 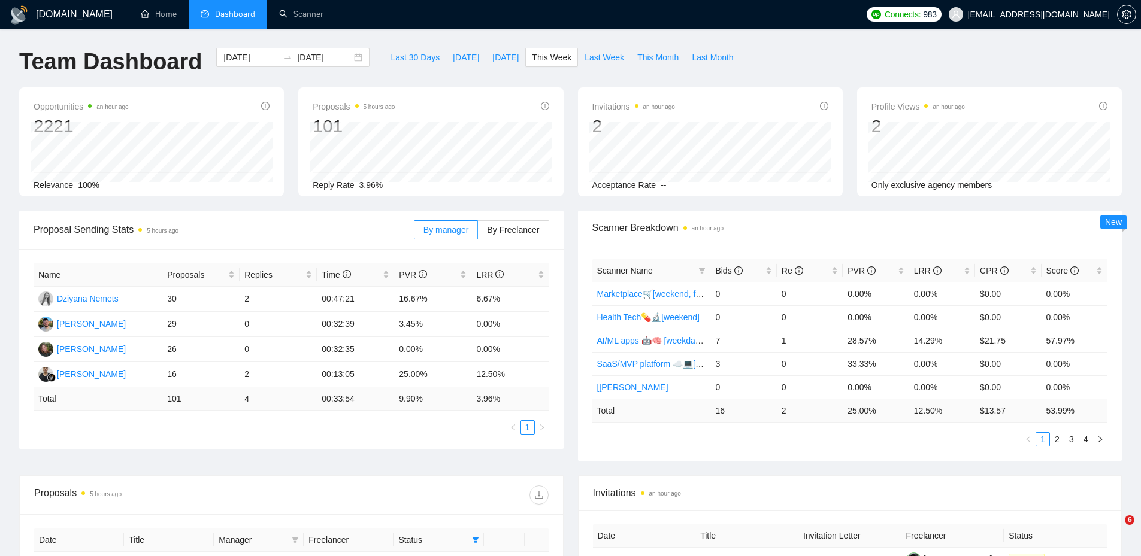 I want to click on button: left, so click(x=1028, y=440).